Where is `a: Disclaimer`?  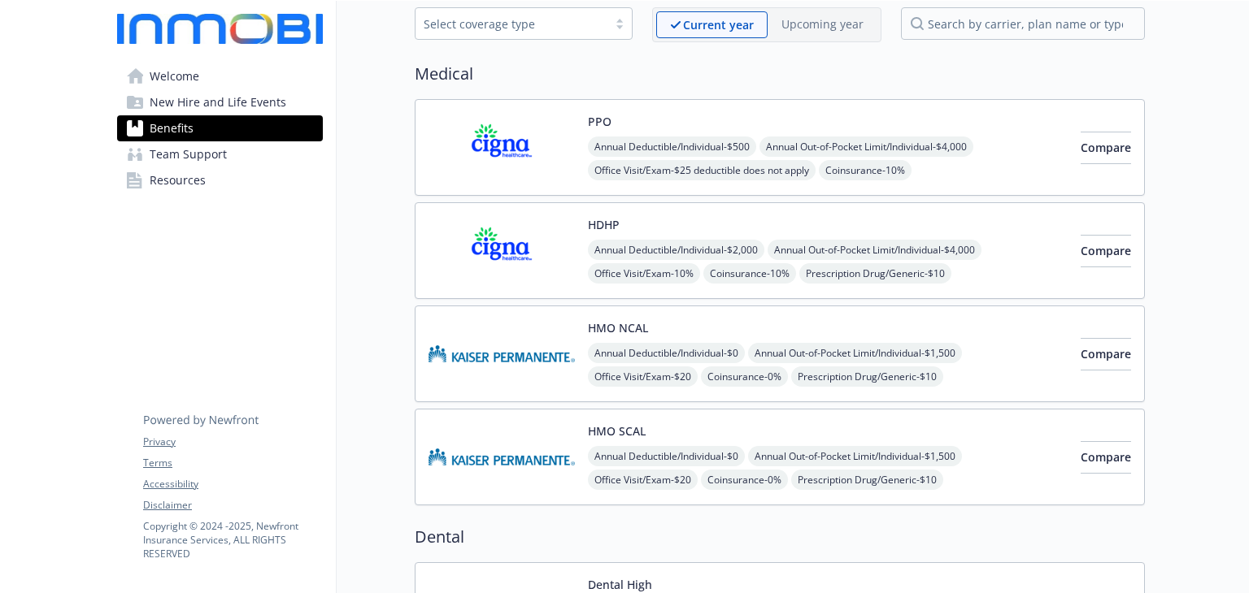 a: Disclaimer is located at coordinates (232, 506).